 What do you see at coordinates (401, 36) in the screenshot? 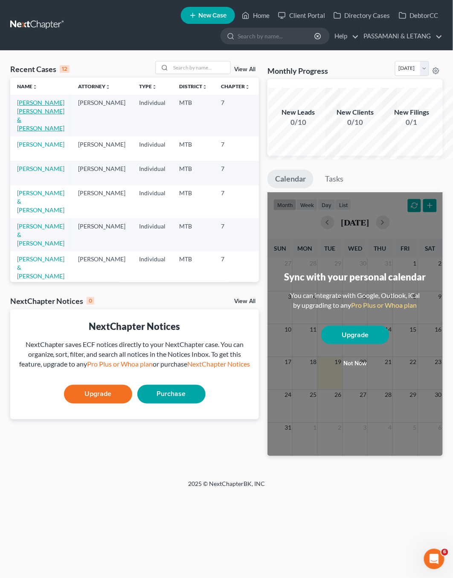
I see `a: PASSAMANI & LETANG` at bounding box center [401, 36].